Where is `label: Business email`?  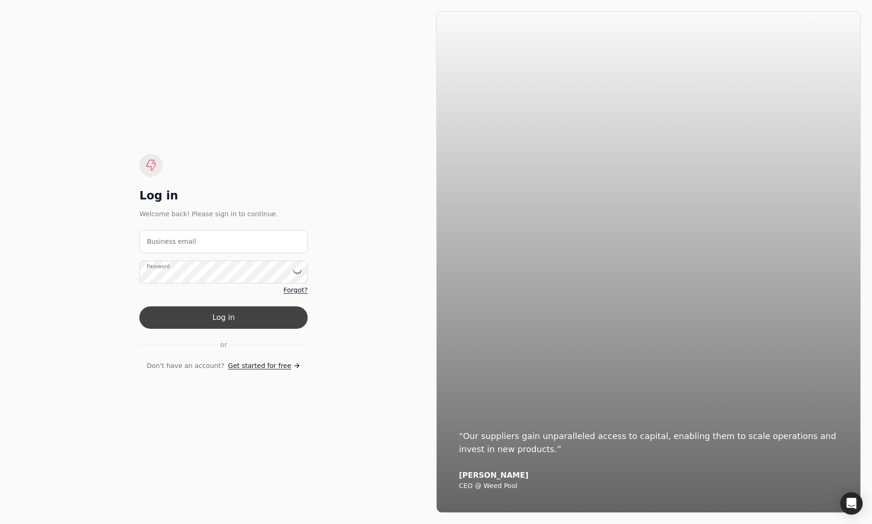 label: Business email is located at coordinates (171, 242).